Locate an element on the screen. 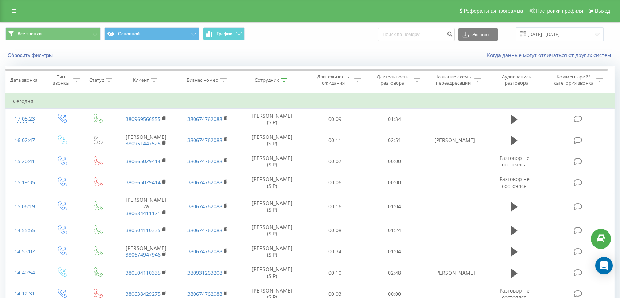 The width and height of the screenshot is (620, 298). td: 00:11 is located at coordinates (335, 140).